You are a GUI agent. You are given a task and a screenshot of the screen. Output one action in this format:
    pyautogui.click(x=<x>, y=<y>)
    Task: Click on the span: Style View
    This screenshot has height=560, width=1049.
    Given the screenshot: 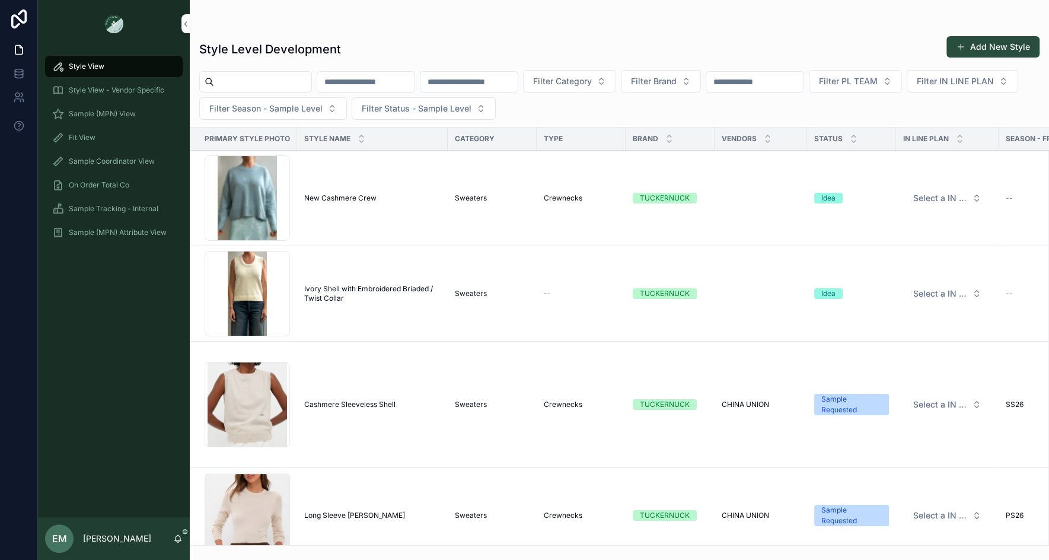 What is the action you would take?
    pyautogui.click(x=87, y=66)
    